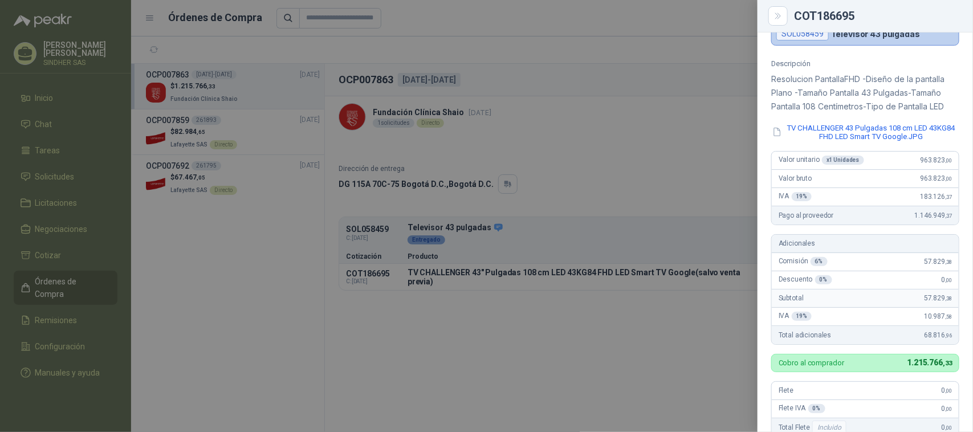 The width and height of the screenshot is (973, 432). What do you see at coordinates (865, 93) in the screenshot?
I see `p: Resolucion PantallaFHD -Diseño de la pantalla Plano -Tamaño Pantalla 43 Pulgadas-Tamaño Pantalla ...` at bounding box center [865, 93].